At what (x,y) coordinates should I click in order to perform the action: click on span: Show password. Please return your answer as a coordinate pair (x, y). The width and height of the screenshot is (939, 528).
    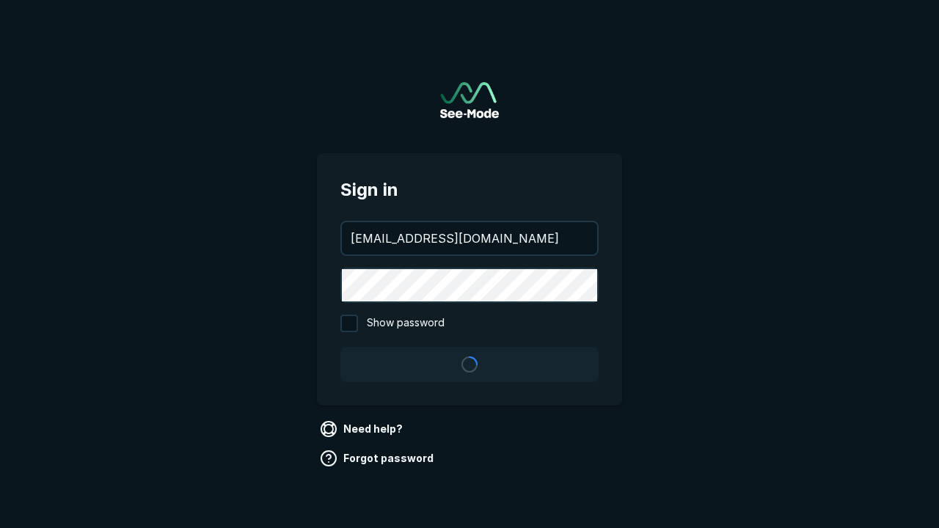
    Looking at the image, I should click on (406, 324).